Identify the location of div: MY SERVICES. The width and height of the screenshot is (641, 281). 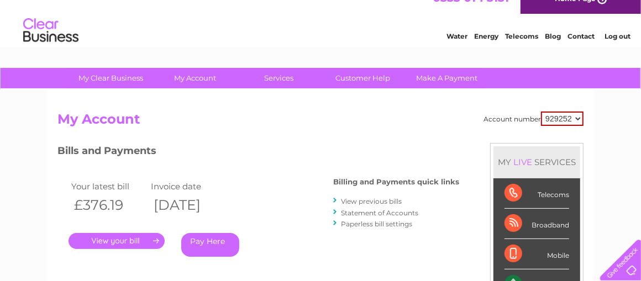
(537, 162).